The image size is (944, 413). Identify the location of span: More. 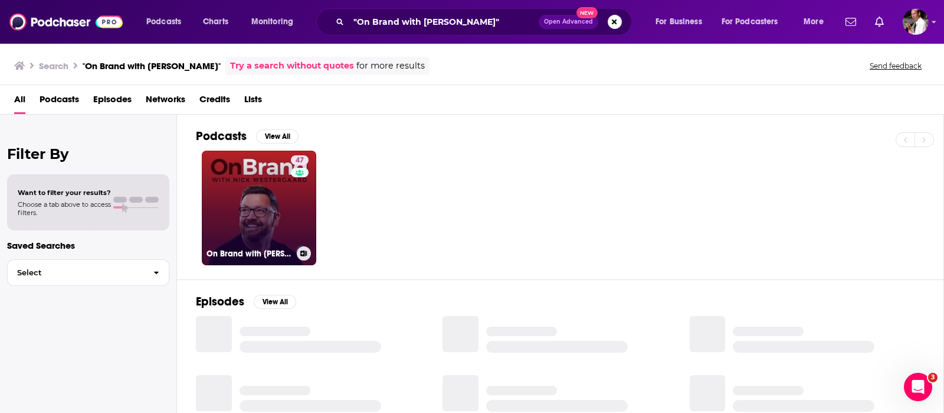
(814, 22).